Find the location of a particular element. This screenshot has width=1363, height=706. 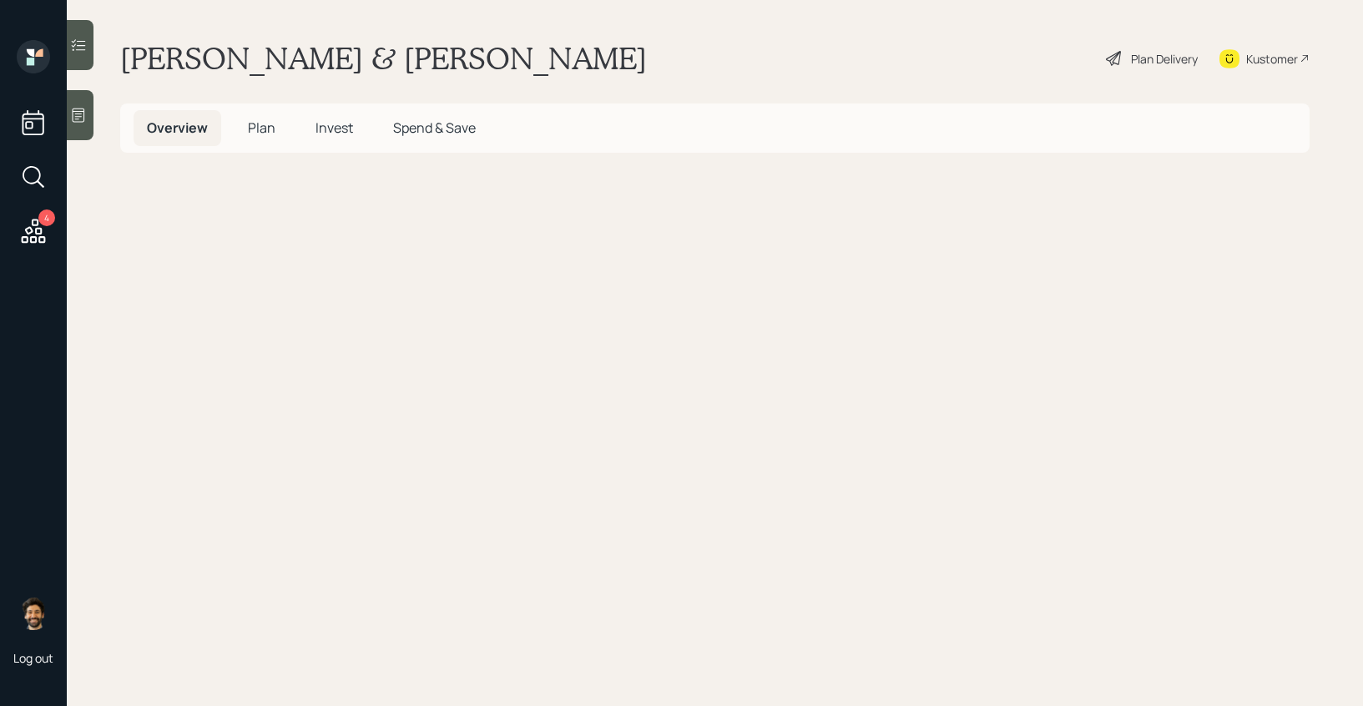

div: Log out is located at coordinates (33, 658).